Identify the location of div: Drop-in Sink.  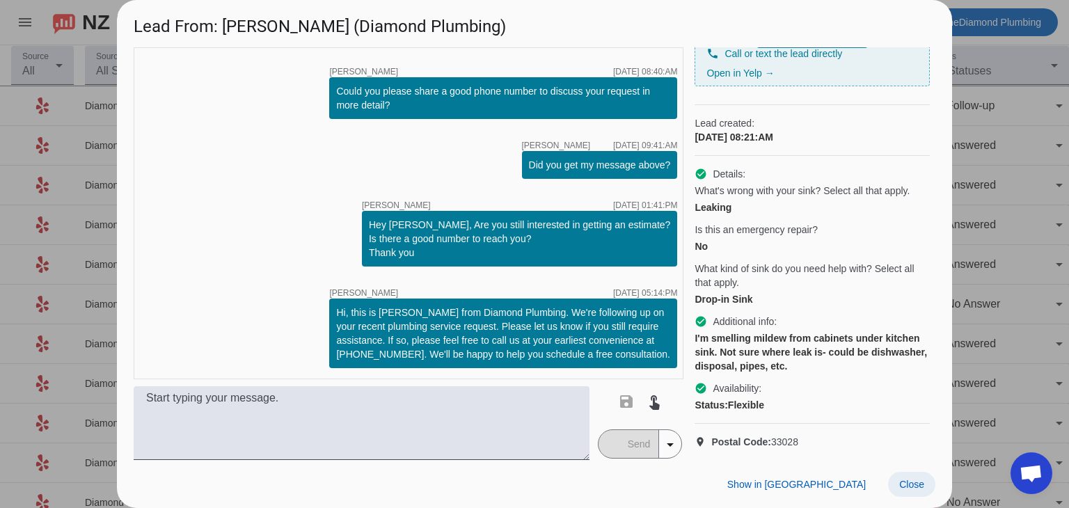
(812, 299).